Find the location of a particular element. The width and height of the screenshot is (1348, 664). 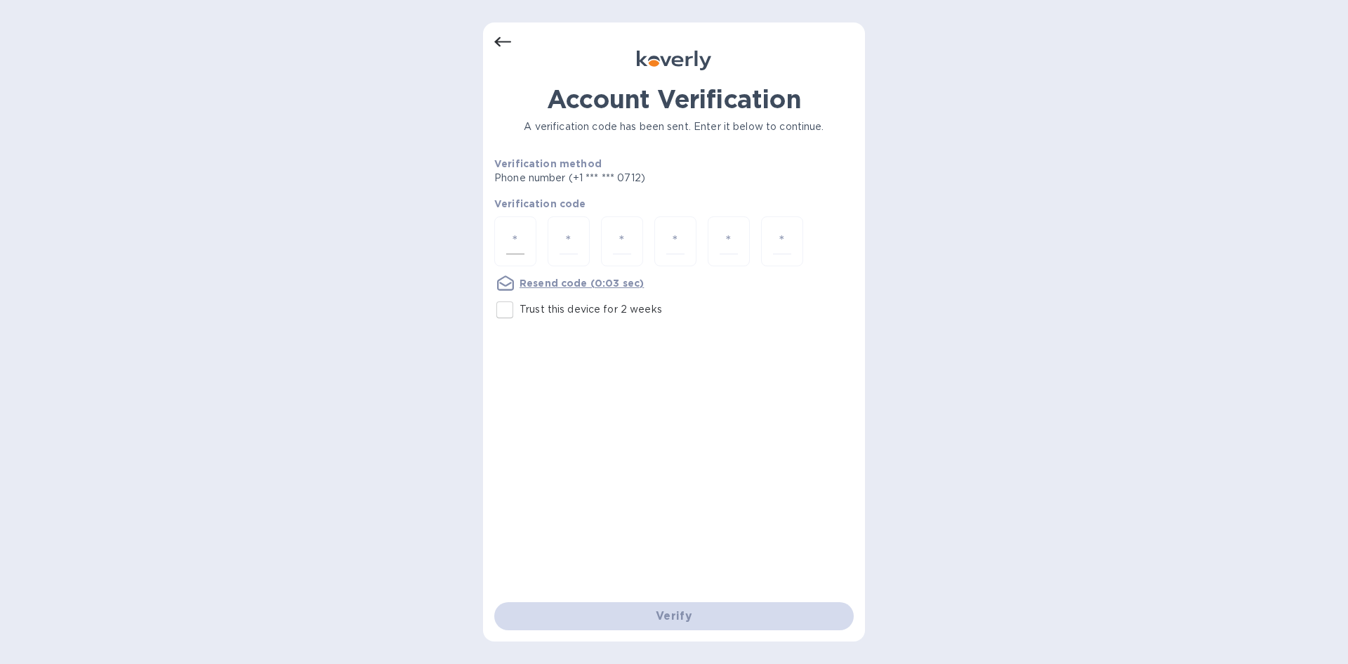

p: A verification code has been sent. Enter it below to continue. is located at coordinates (674, 126).